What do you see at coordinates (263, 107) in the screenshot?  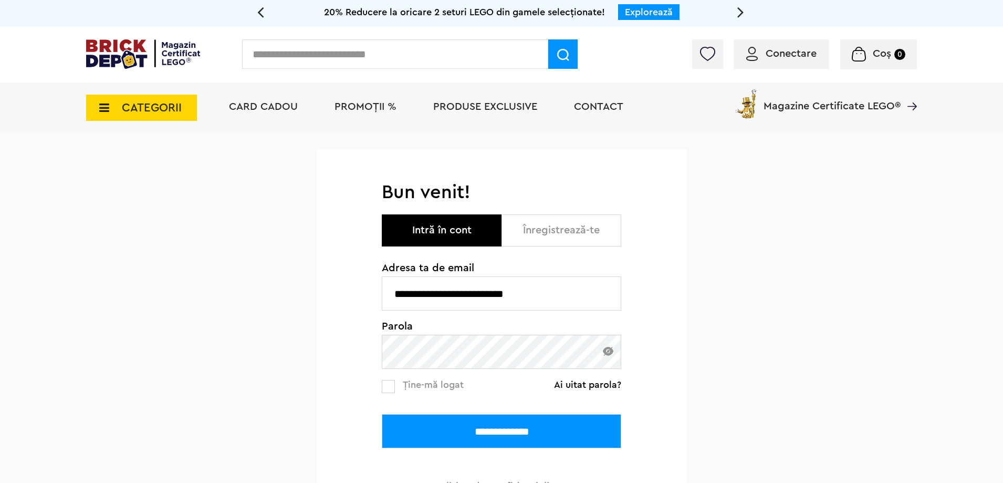 I see `a: Card Cadou` at bounding box center [263, 107].